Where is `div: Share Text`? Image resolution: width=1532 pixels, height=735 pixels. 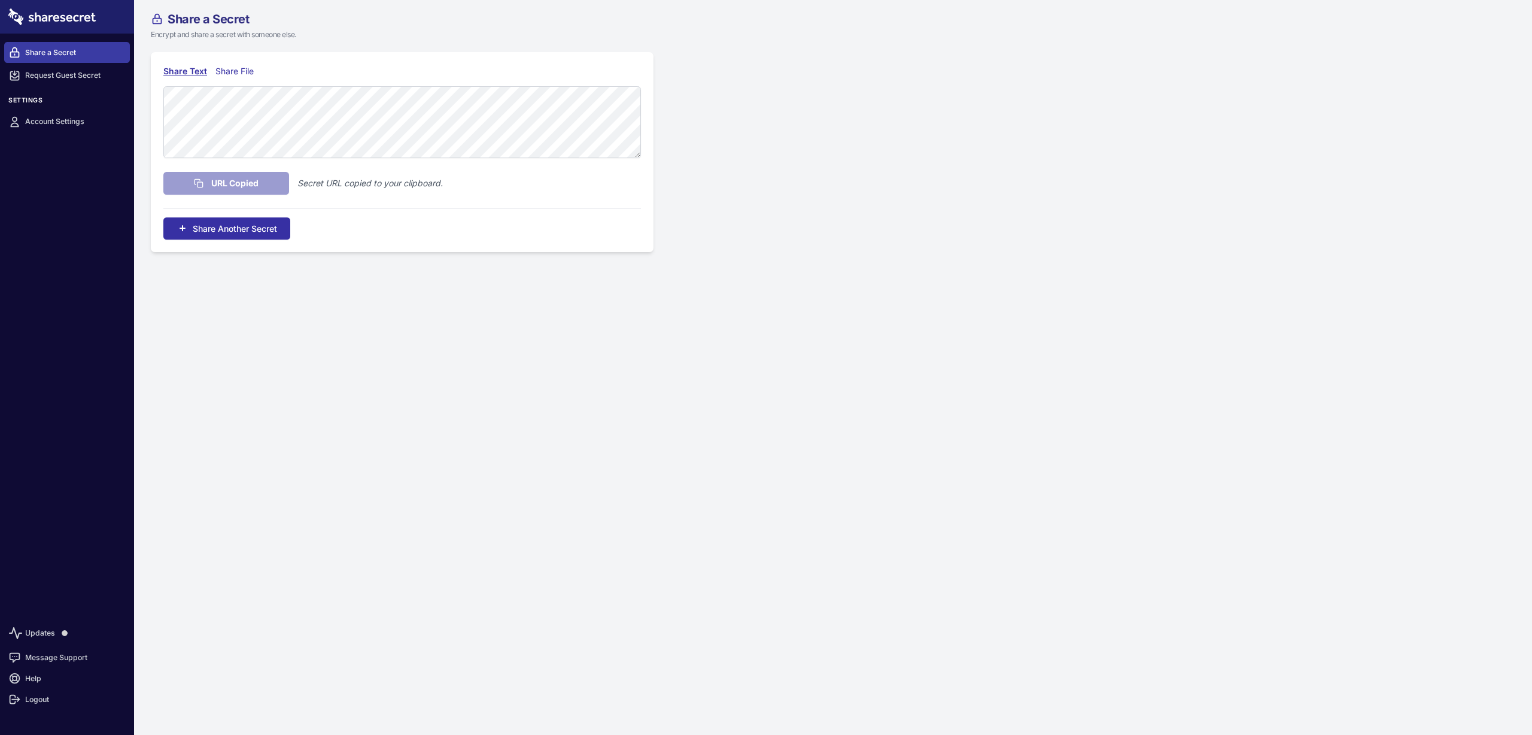
div: Share Text is located at coordinates (185, 71).